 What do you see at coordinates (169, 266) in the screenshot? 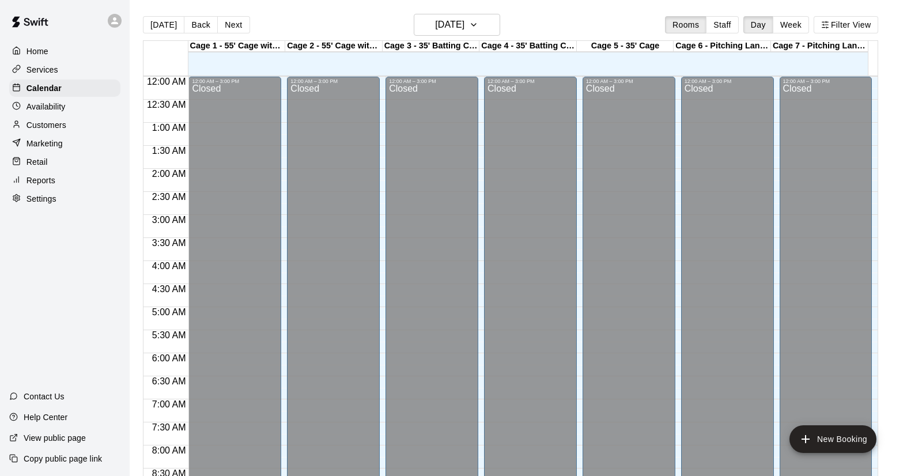
I see `span: 4:00 AM` at bounding box center [169, 266].